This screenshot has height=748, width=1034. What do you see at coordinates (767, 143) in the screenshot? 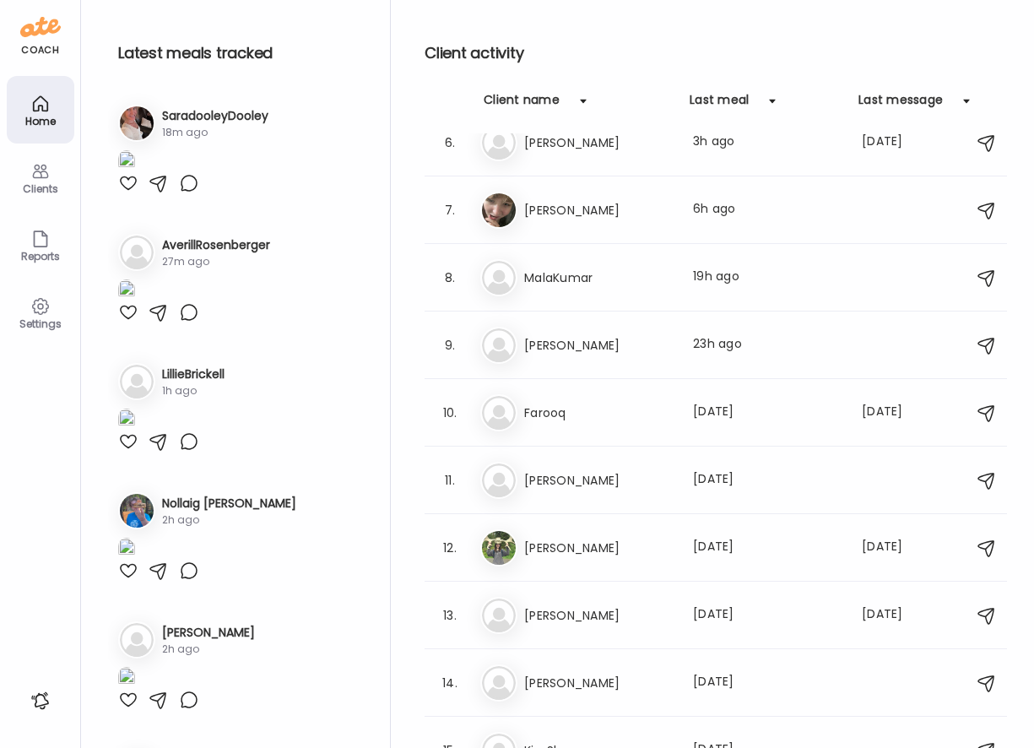
I see `div: 3h ago` at bounding box center [767, 143].